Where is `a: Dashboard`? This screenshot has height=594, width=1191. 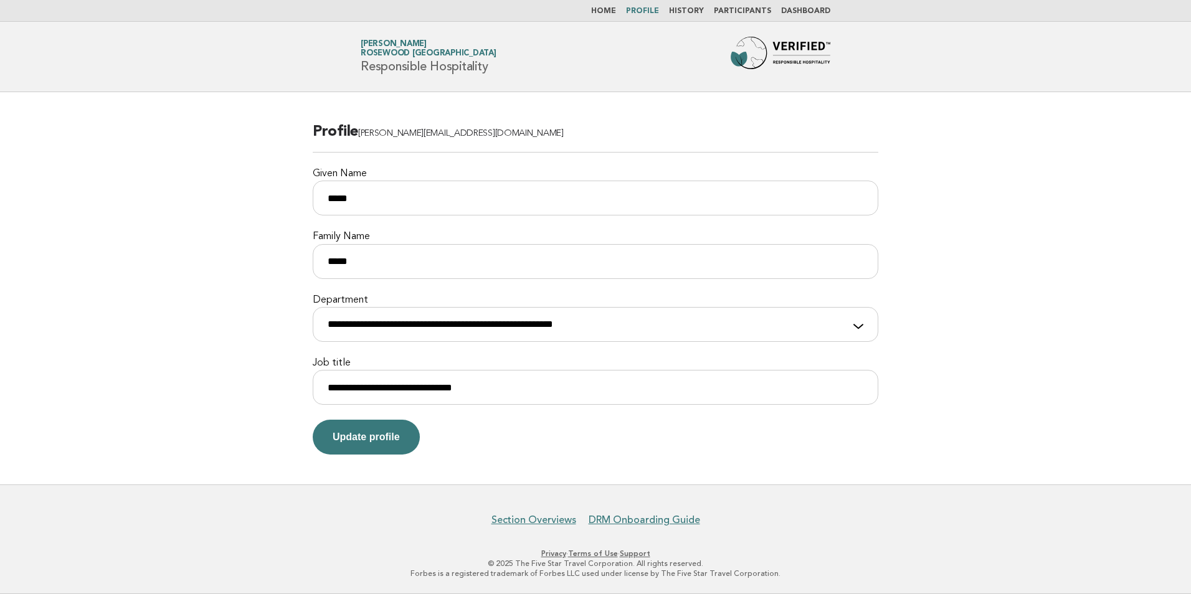
a: Dashboard is located at coordinates (806, 11).